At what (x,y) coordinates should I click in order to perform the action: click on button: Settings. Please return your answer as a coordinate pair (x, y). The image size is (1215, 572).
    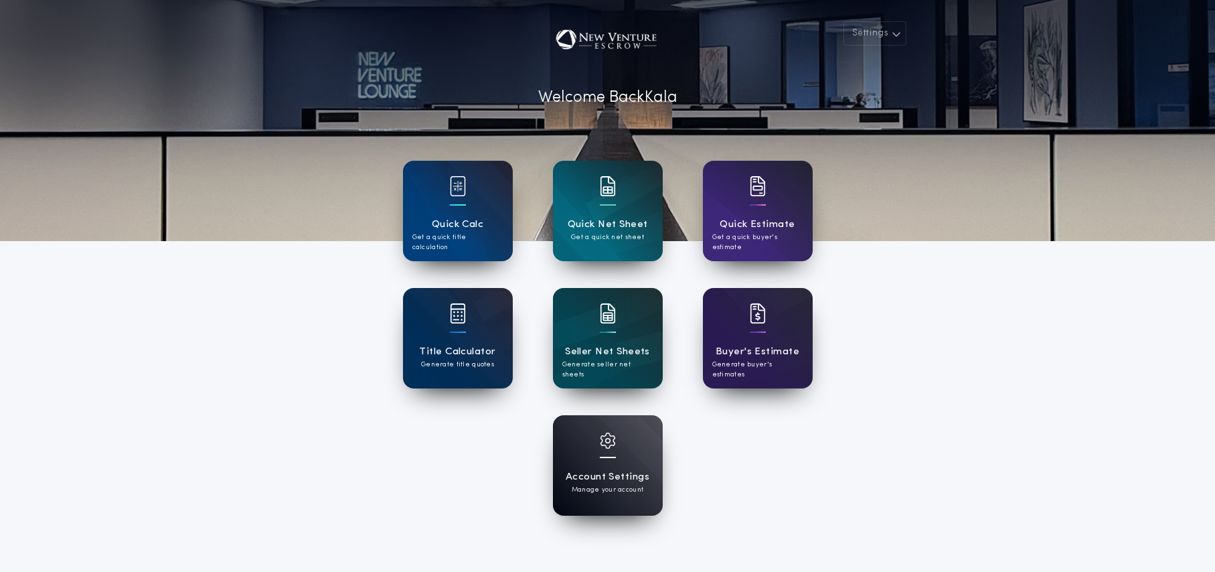
    Looking at the image, I should click on (875, 33).